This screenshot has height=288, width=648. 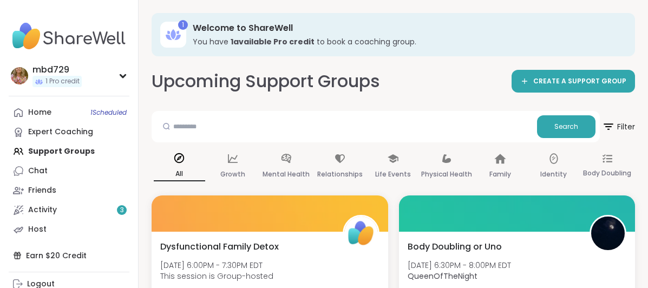 I want to click on button: Search, so click(x=566, y=127).